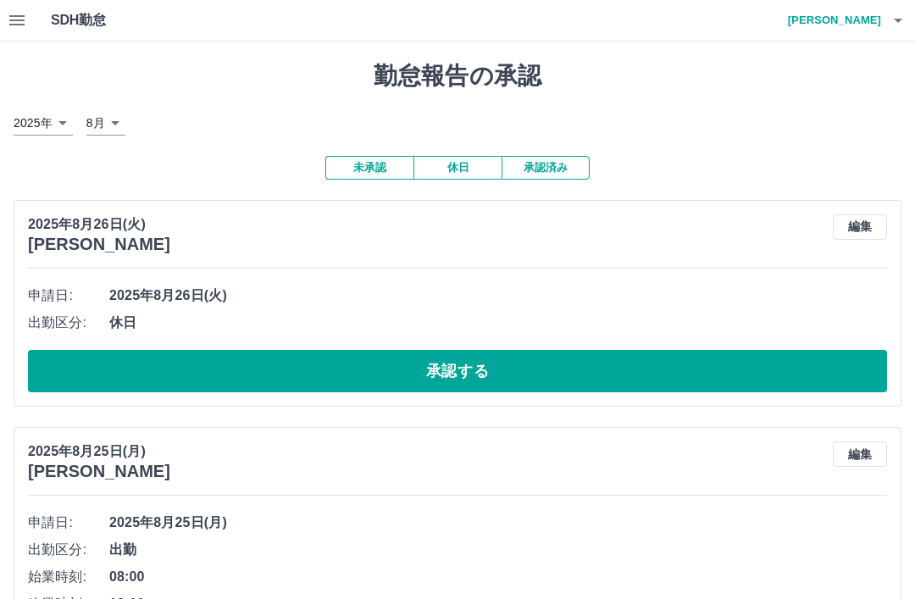  What do you see at coordinates (106, 123) in the screenshot?
I see `div: 8月` at bounding box center [106, 123].